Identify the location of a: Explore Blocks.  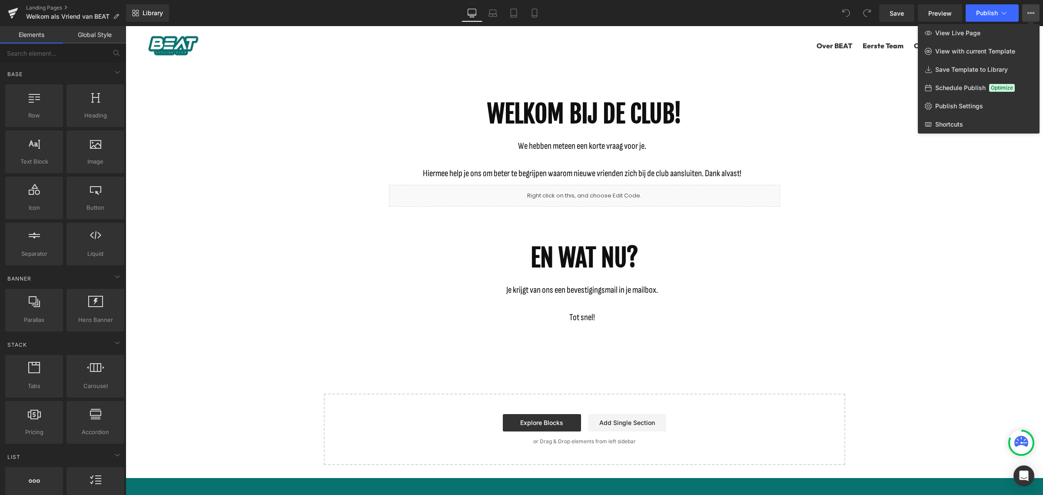
(416, 396).